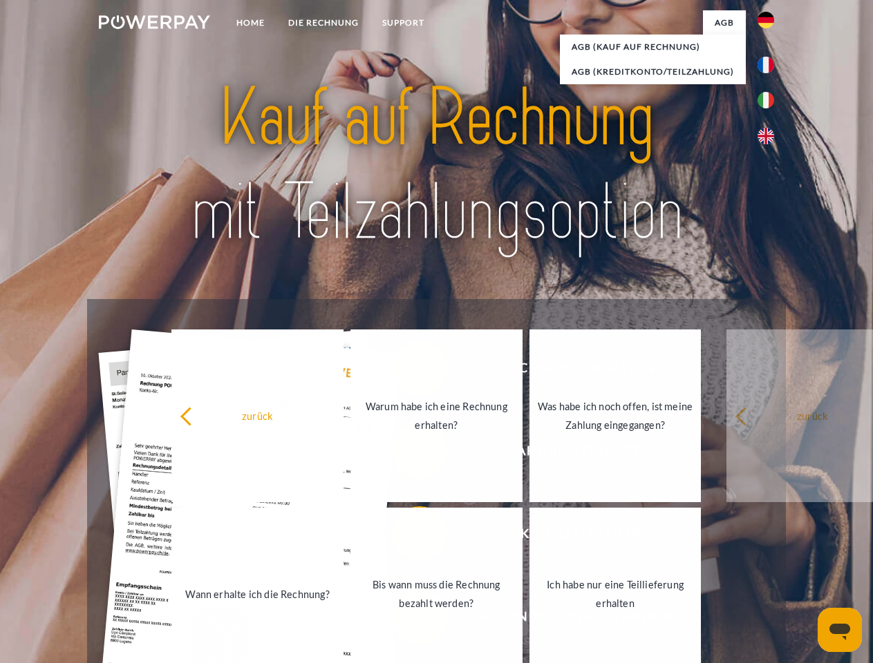 The height and width of the screenshot is (663, 873). What do you see at coordinates (652, 72) in the screenshot?
I see `a: AGB (Kreditkonto/Teilzahlung)` at bounding box center [652, 72].